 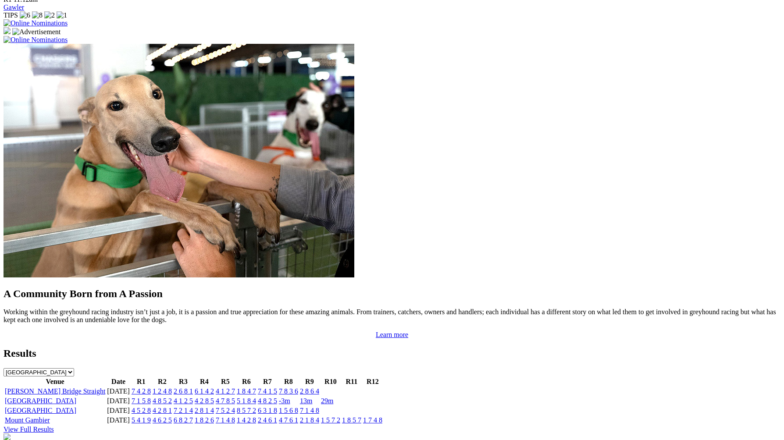 What do you see at coordinates (267, 382) in the screenshot?
I see `th: R7` at bounding box center [267, 382].